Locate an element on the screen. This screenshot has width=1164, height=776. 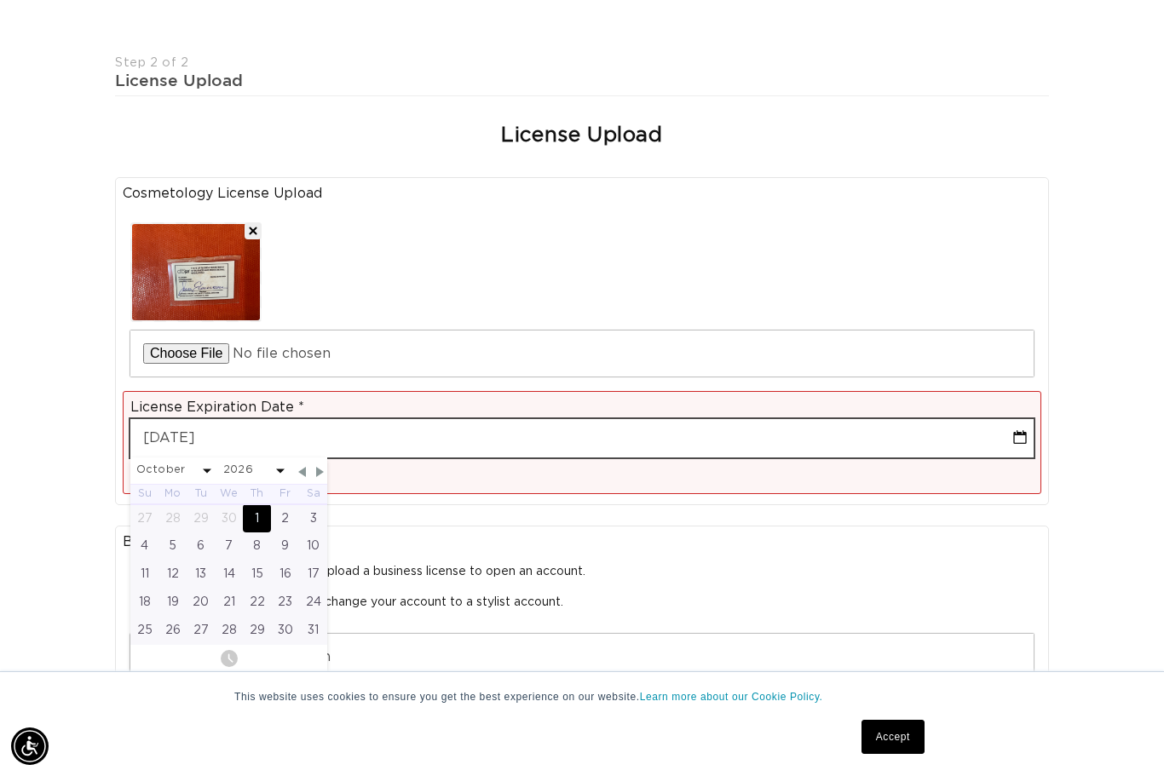
div: Tue Oct 06 2026 is located at coordinates (200, 546).